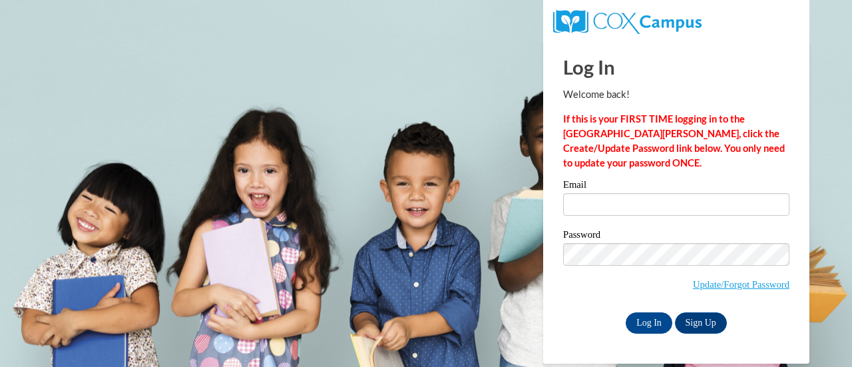 Image resolution: width=852 pixels, height=367 pixels. What do you see at coordinates (701, 323) in the screenshot?
I see `a: Sign Up` at bounding box center [701, 323].